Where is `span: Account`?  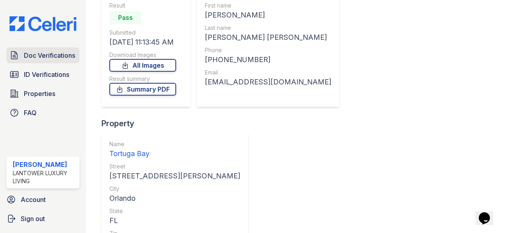
span: Account is located at coordinates (33, 199).